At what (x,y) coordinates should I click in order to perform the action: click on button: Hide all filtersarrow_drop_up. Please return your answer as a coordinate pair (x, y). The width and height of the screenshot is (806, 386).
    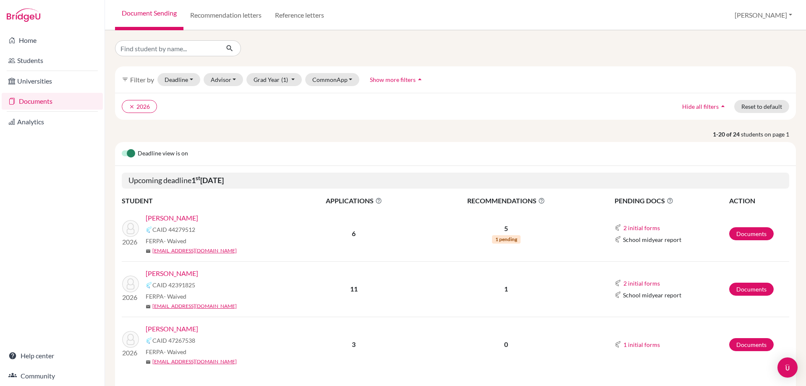
    Looking at the image, I should click on (704, 106).